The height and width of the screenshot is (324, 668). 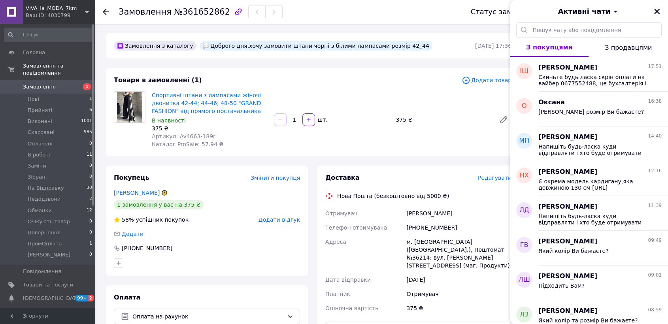 I want to click on span: Активні чати, so click(x=584, y=11).